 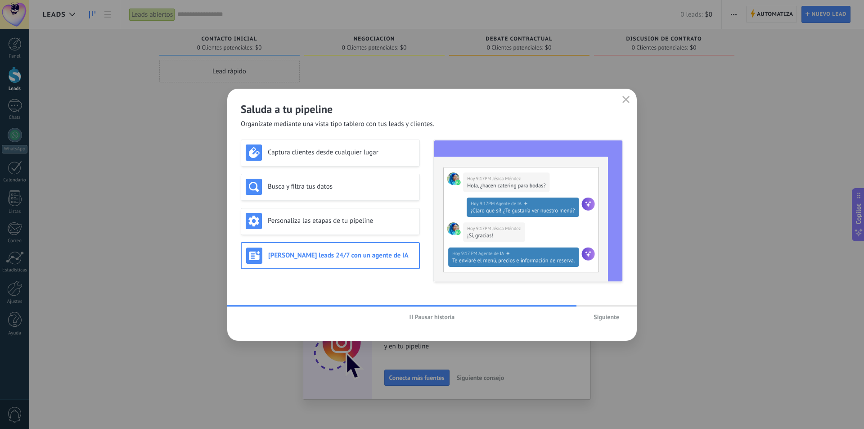 What do you see at coordinates (606, 317) in the screenshot?
I see `span: Siguiente` at bounding box center [606, 317].